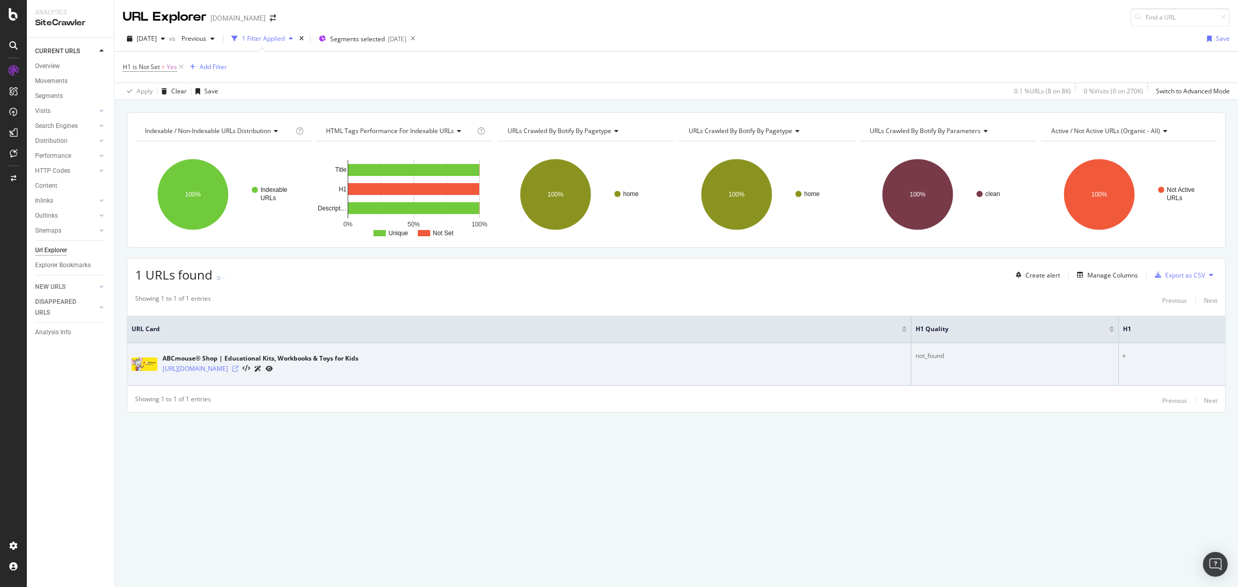  What do you see at coordinates (443, 233) in the screenshot?
I see `text: Not Set` at bounding box center [443, 233].